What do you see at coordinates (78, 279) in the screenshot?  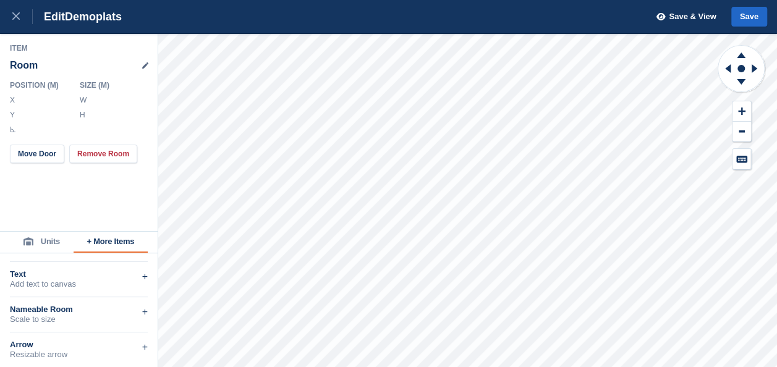 I see `div: TextAdd text to canvas+` at bounding box center [78, 279].